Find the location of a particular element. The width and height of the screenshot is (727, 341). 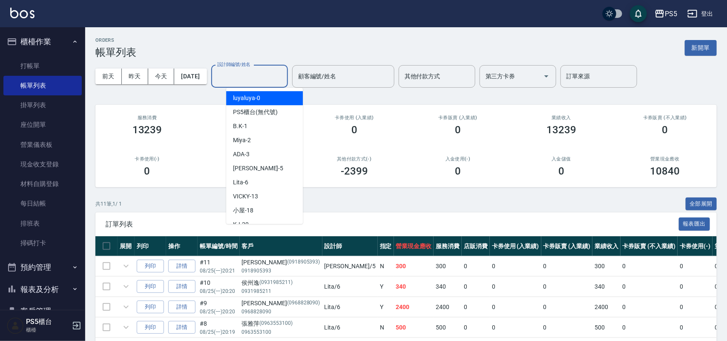

a: 掛單列表 is located at coordinates (43, 105).